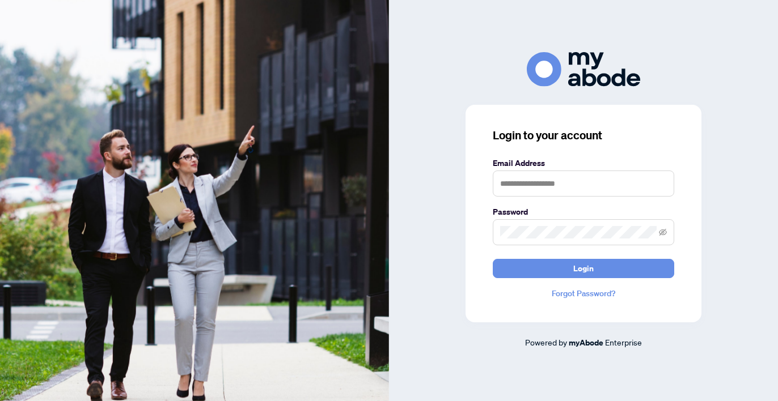 This screenshot has width=778, height=401. What do you see at coordinates (546, 342) in the screenshot?
I see `span: Powered by` at bounding box center [546, 342].